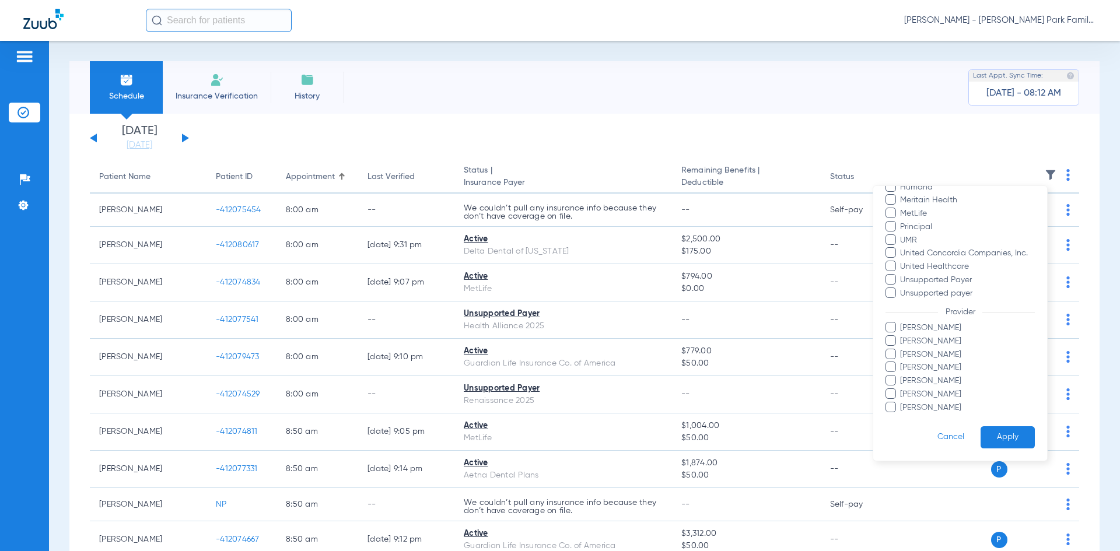 This screenshot has width=1120, height=551. What do you see at coordinates (1007, 438) in the screenshot?
I see `button: Apply` at bounding box center [1007, 438].